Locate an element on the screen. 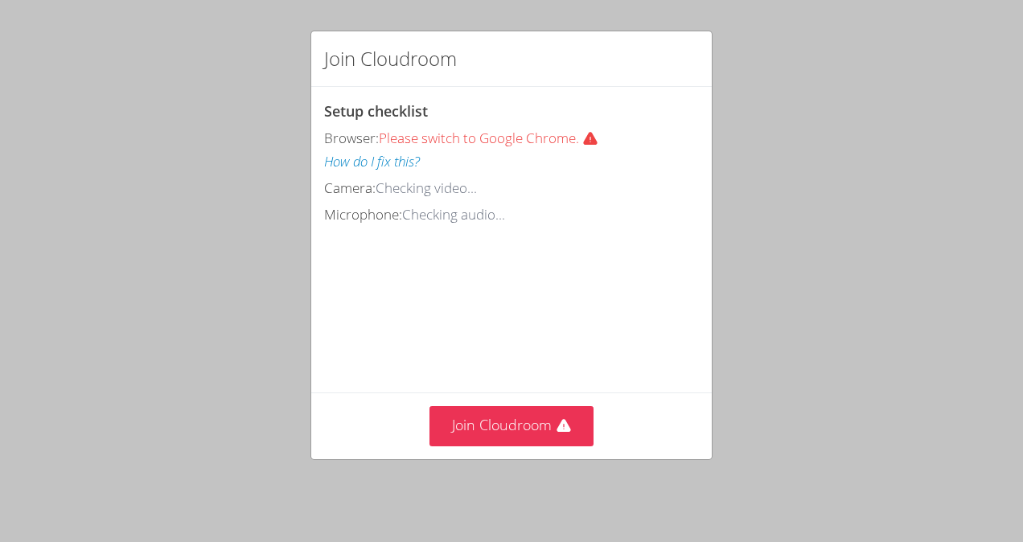 This screenshot has width=1023, height=542. span: Please switch to Google Chrome. is located at coordinates (492, 138).